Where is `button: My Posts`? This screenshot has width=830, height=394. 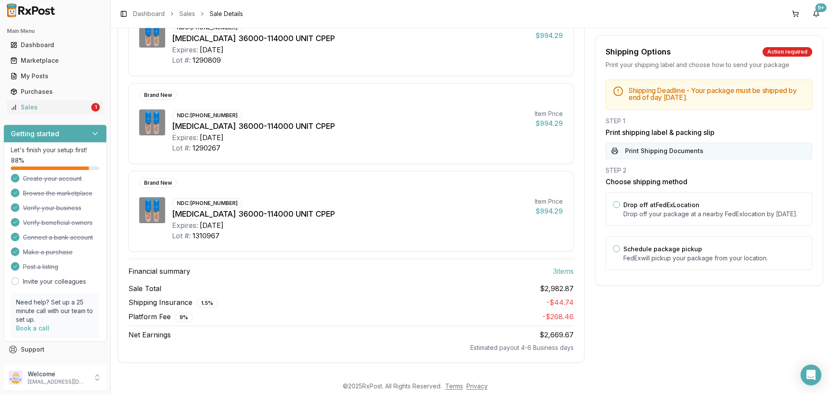 button: My Posts is located at coordinates (55, 76).